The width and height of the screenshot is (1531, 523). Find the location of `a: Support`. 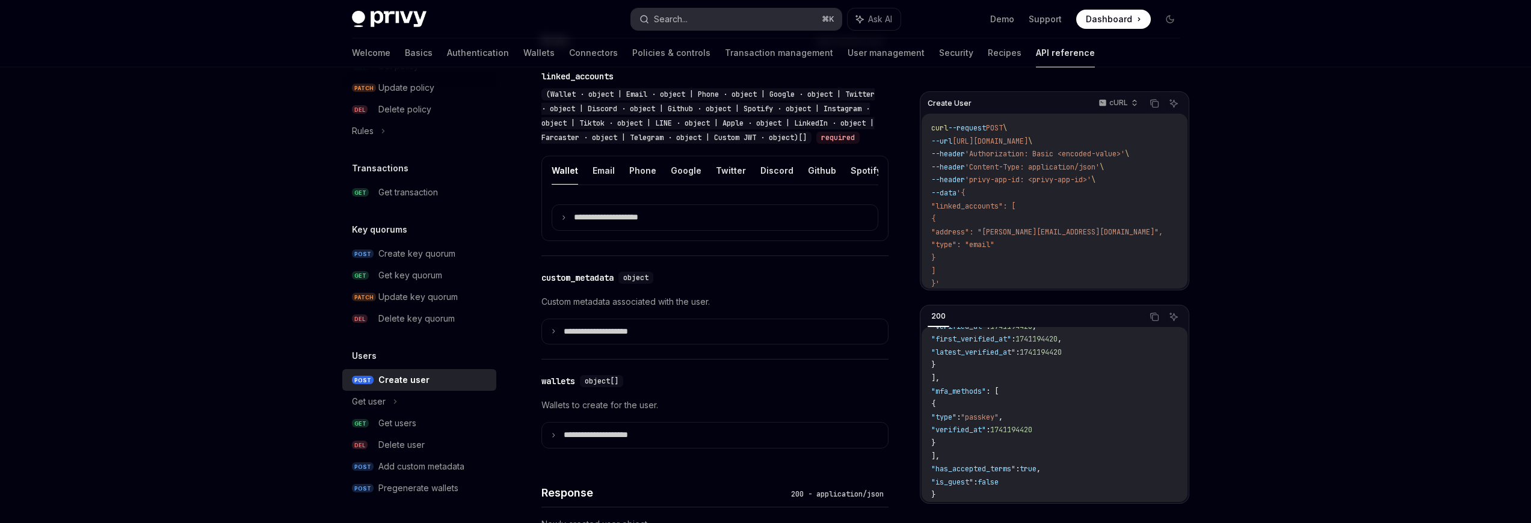

a: Support is located at coordinates (1045, 19).